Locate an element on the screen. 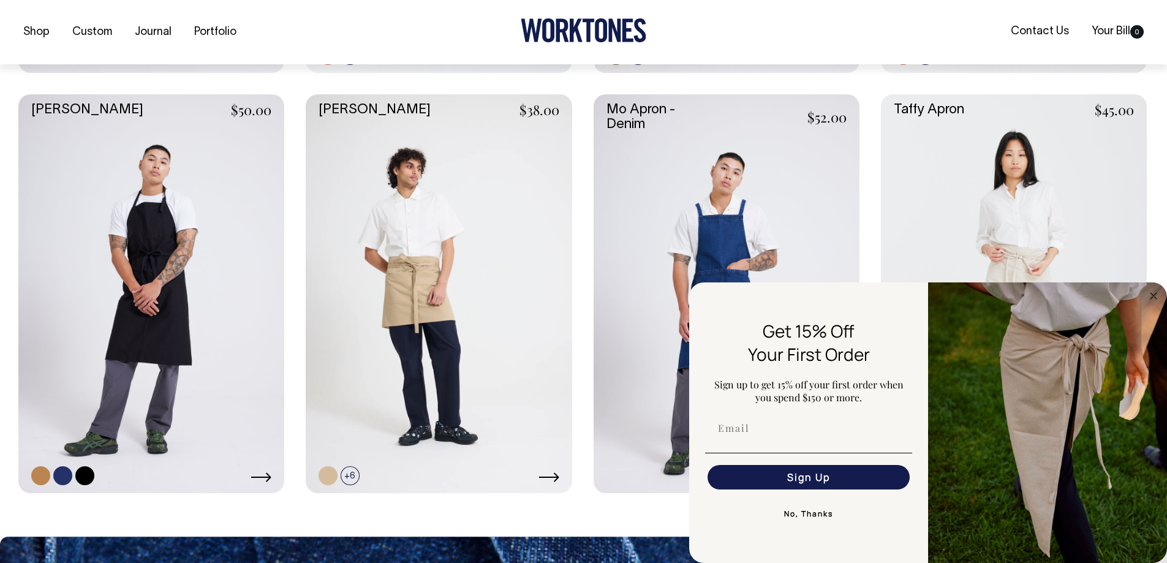  span: +6 is located at coordinates (350, 475).